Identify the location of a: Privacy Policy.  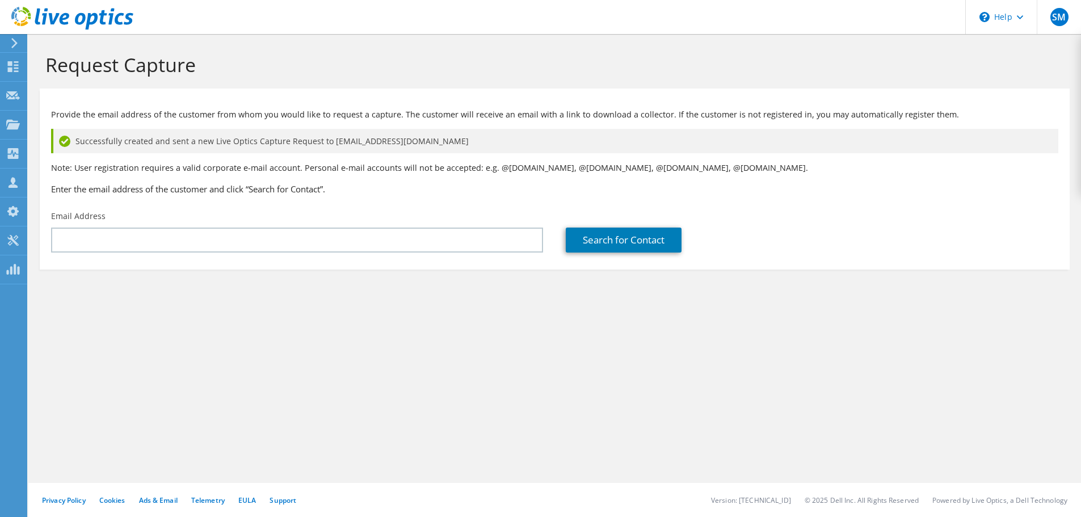
(64, 500).